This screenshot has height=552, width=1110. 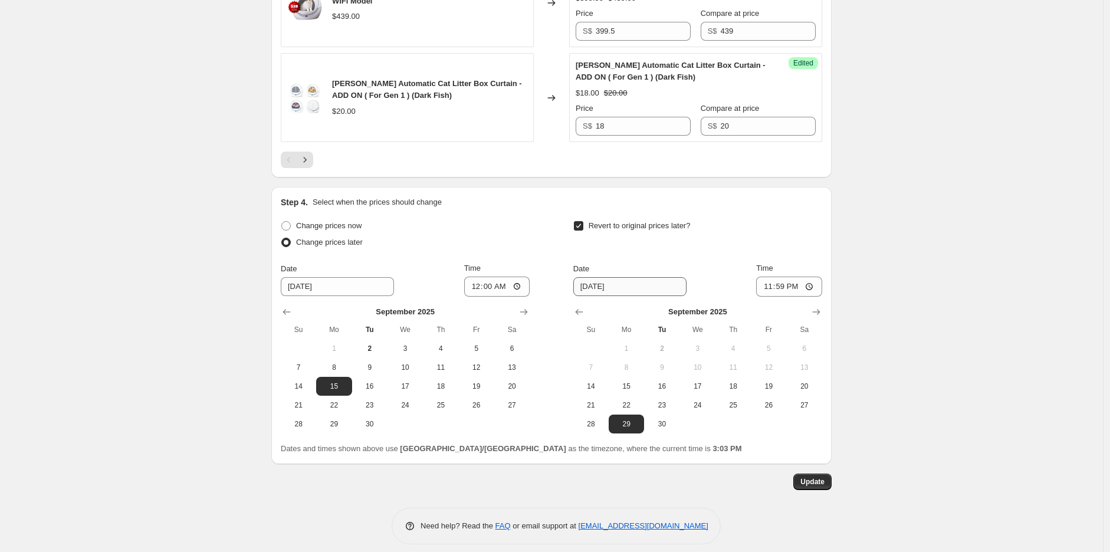 What do you see at coordinates (627, 330) in the screenshot?
I see `span: Mo` at bounding box center [627, 330].